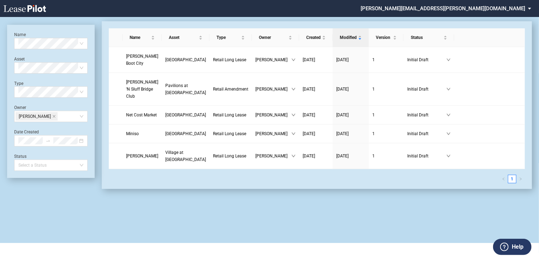 This screenshot has height=260, width=539. Describe the element at coordinates (142, 156) in the screenshot. I see `span: Warby Parker` at that location.